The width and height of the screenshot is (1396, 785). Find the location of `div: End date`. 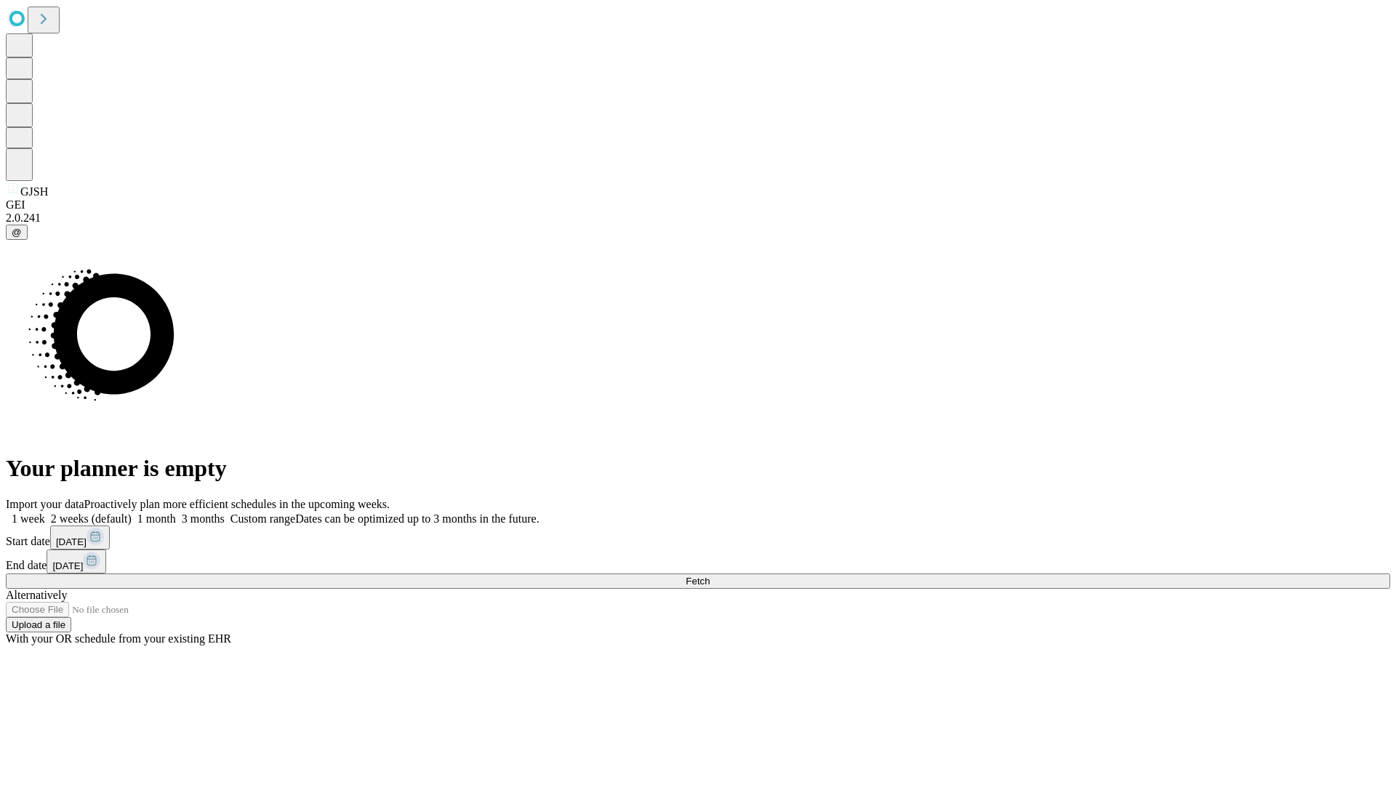

div: End date is located at coordinates (698, 561).